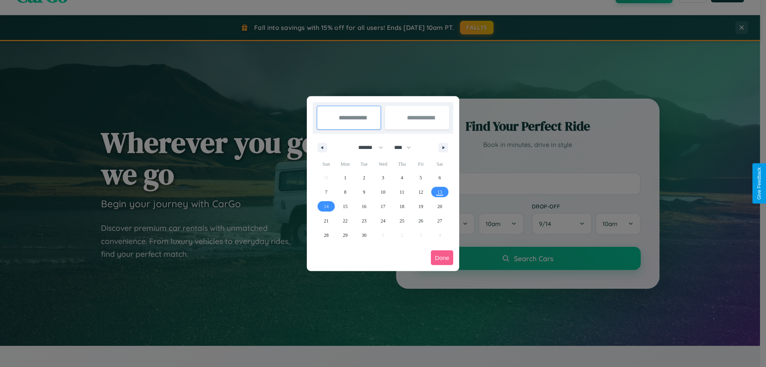 The image size is (766, 367). Describe the element at coordinates (421, 221) in the screenshot. I see `span: 26` at that location.